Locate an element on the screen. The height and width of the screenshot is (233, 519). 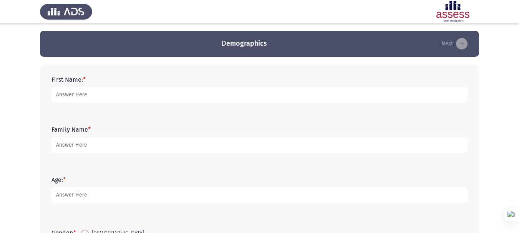
img: Assessment logo of ASSESS English Language Assessment (3 Module) (Ba - IB) is located at coordinates (453, 12).